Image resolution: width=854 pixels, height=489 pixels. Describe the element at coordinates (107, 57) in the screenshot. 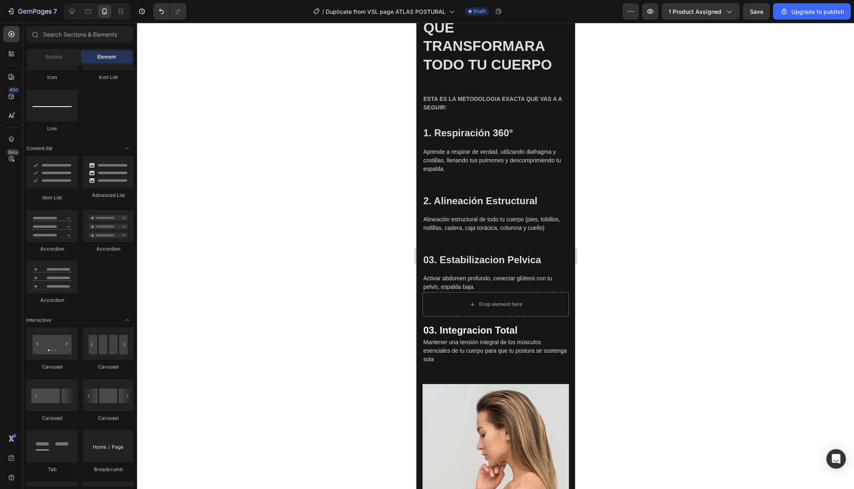

I see `span: Element` at that location.